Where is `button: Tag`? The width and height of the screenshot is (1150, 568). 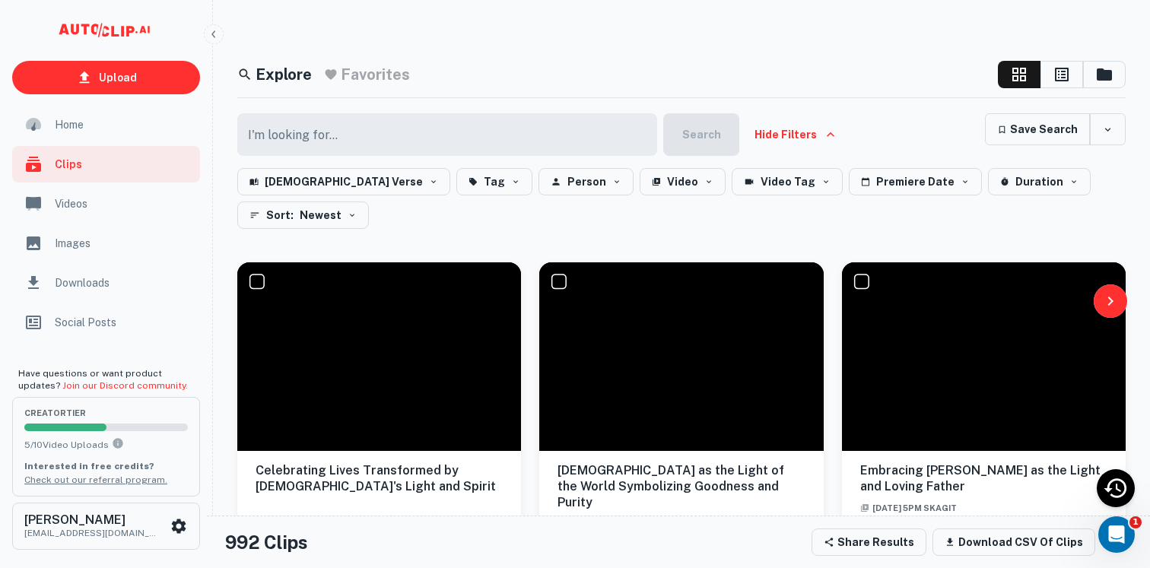
button: Tag is located at coordinates (494, 182).